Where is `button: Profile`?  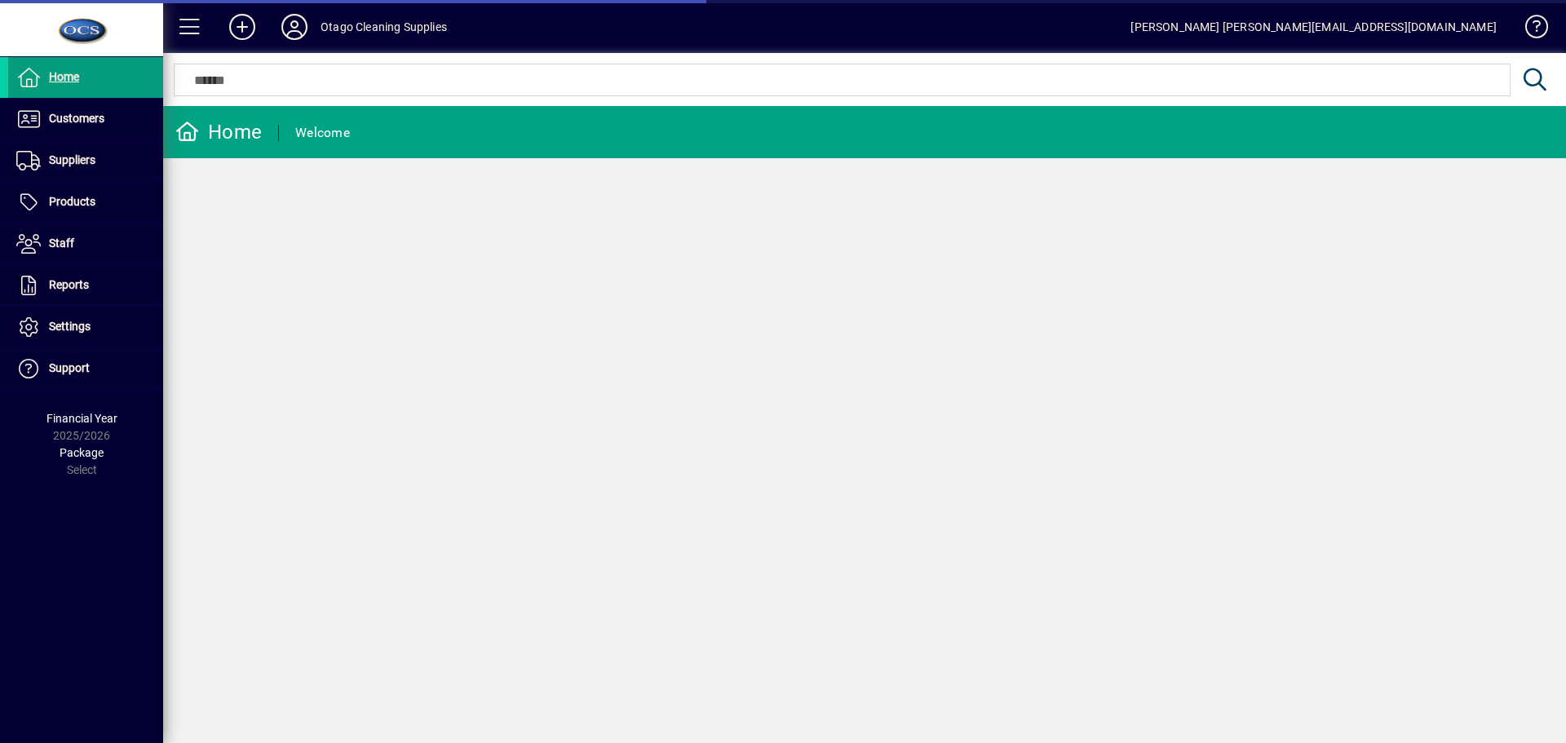
button: Profile is located at coordinates (294, 27).